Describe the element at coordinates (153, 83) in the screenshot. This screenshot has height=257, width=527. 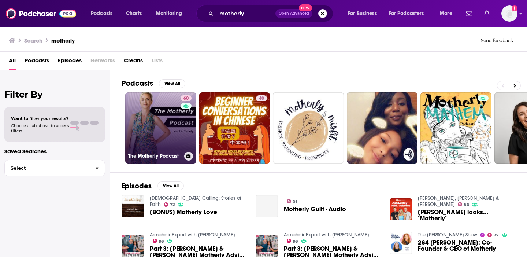
I see `a: PodcastsView All` at that location.